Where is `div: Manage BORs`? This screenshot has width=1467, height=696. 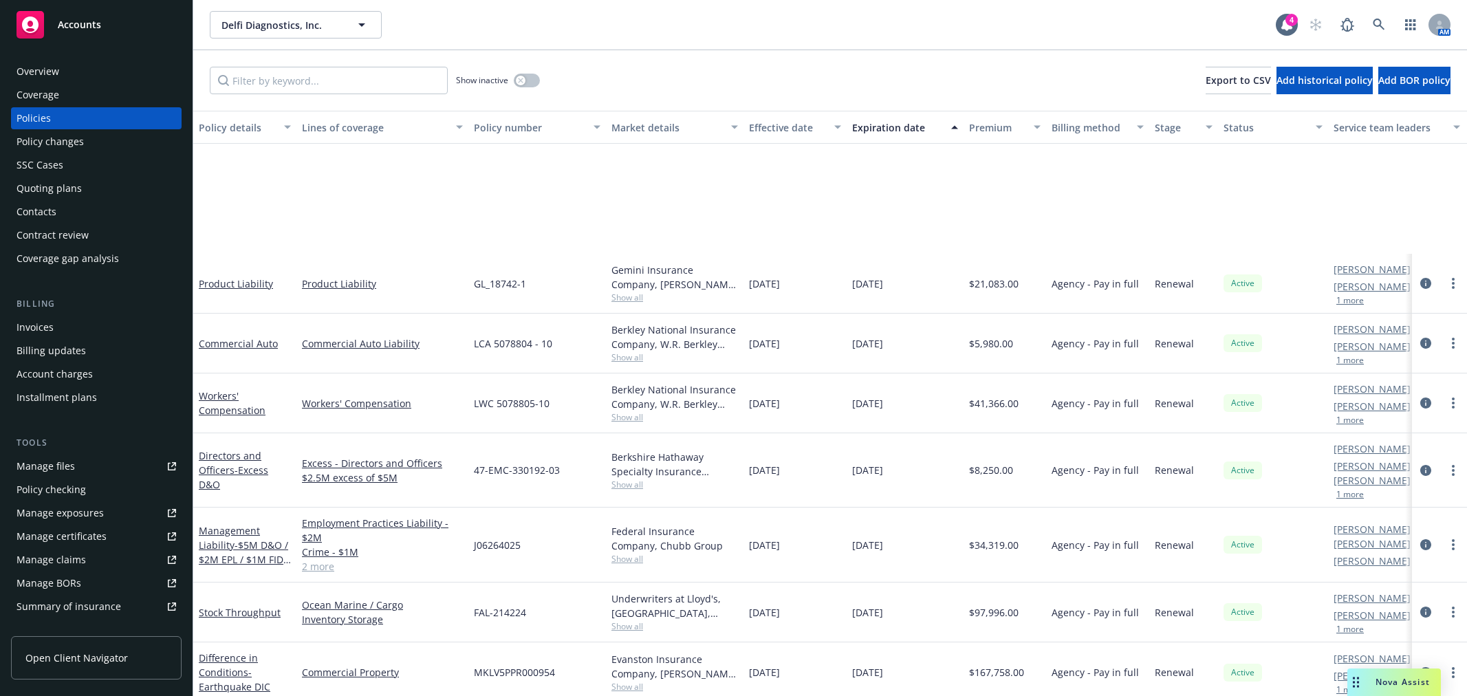
div: Manage BORs is located at coordinates (49, 583).